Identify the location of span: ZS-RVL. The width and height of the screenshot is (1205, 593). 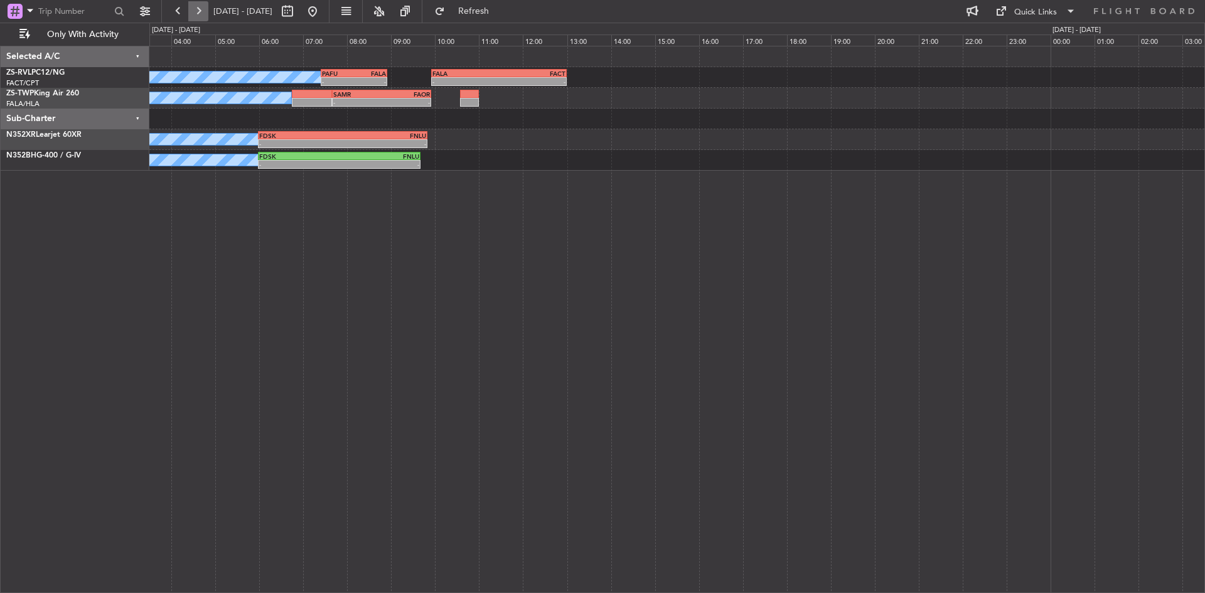
(19, 73).